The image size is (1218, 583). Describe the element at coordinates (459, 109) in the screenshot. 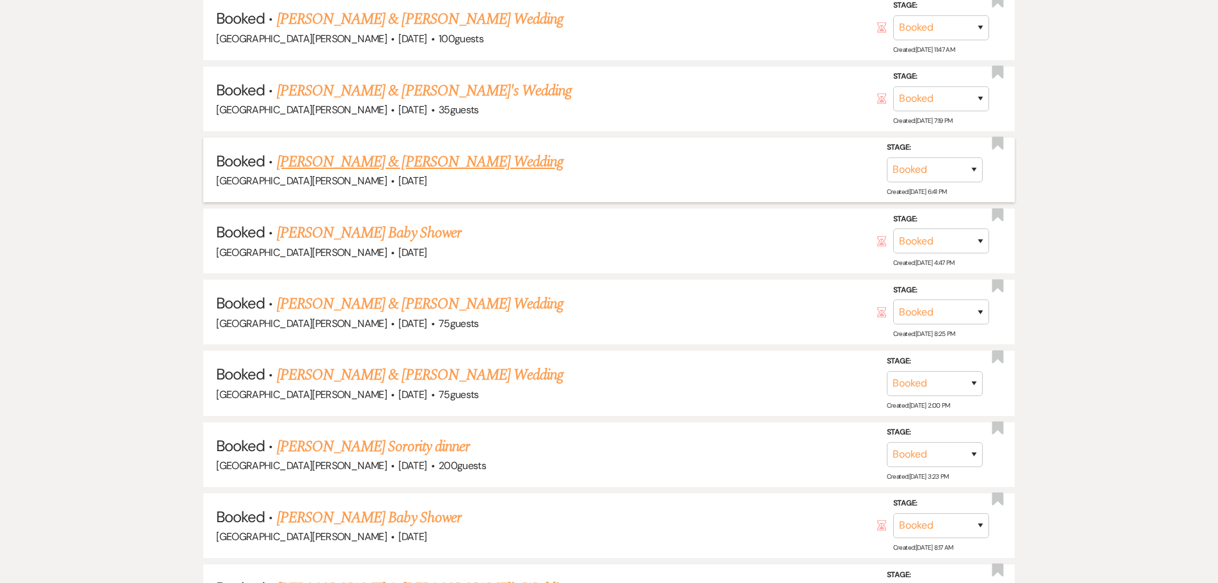

I see `span: 35 guests` at that location.